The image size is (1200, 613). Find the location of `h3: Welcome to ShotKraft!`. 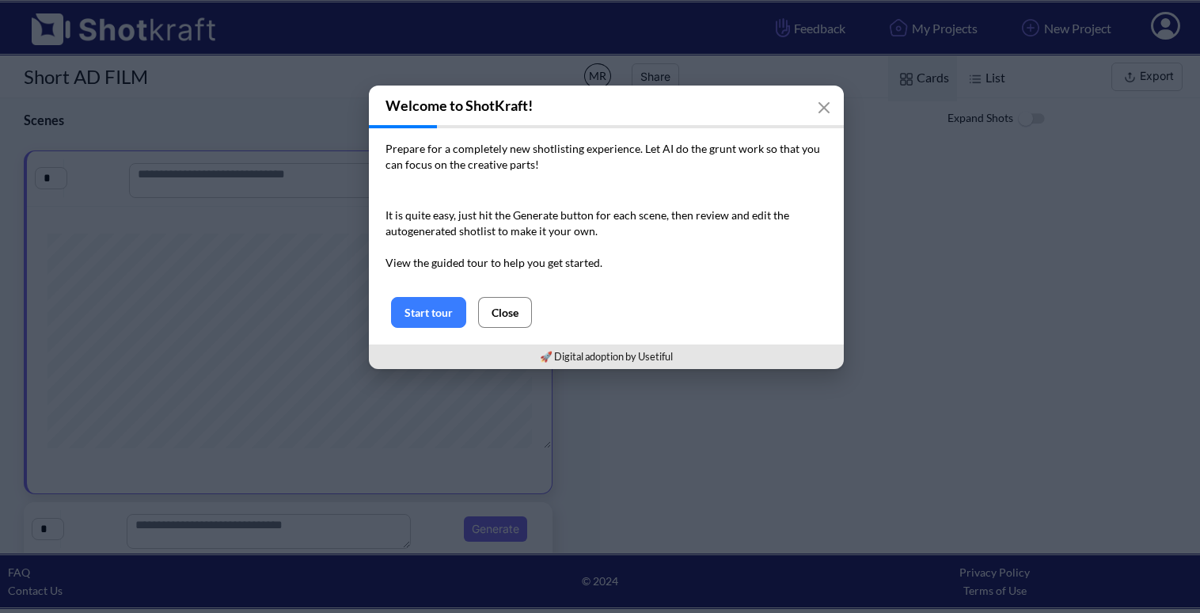

h3: Welcome to ShotKraft! is located at coordinates (607, 105).